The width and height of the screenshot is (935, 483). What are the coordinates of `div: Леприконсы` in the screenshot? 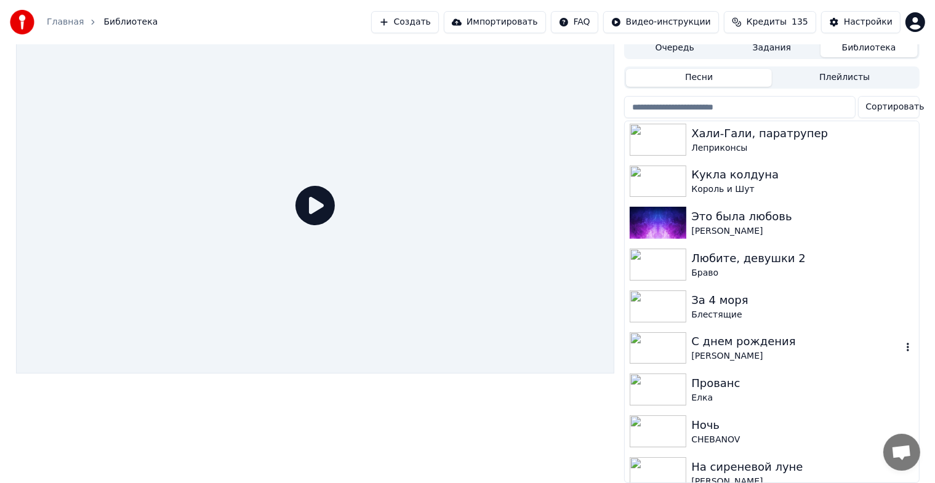 It's located at (802, 148).